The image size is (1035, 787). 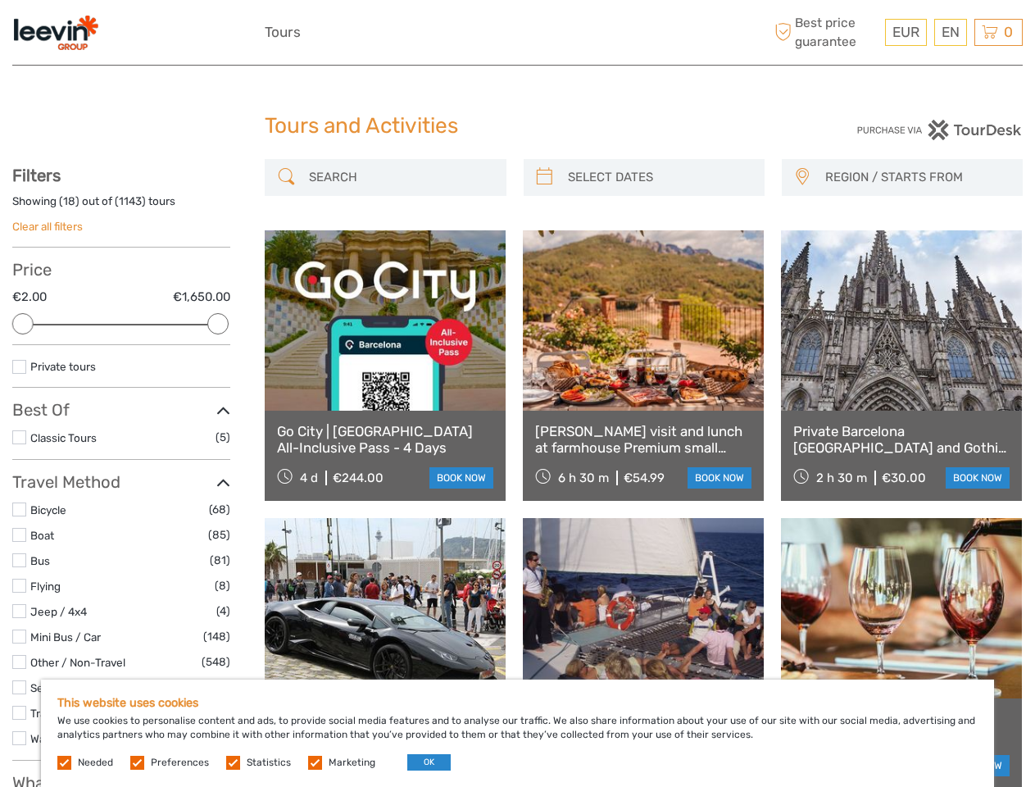 What do you see at coordinates (939, 129) in the screenshot?
I see `img: PurchaseViaTourDesk.png` at bounding box center [939, 129].